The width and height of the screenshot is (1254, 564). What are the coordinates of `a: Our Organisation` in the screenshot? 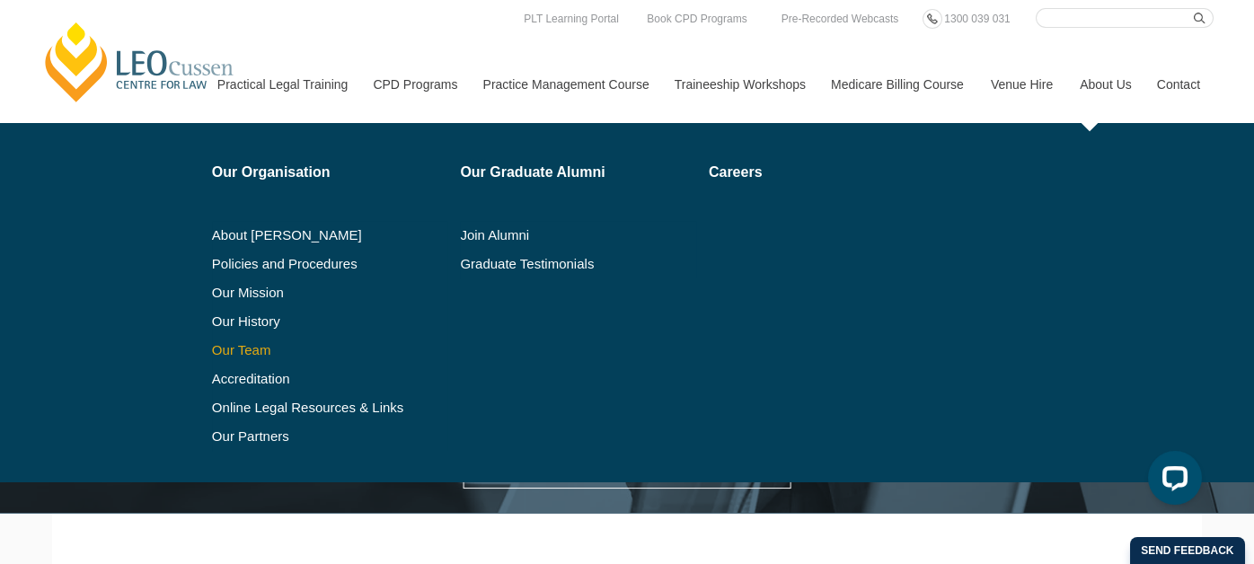 It's located at (330, 173).